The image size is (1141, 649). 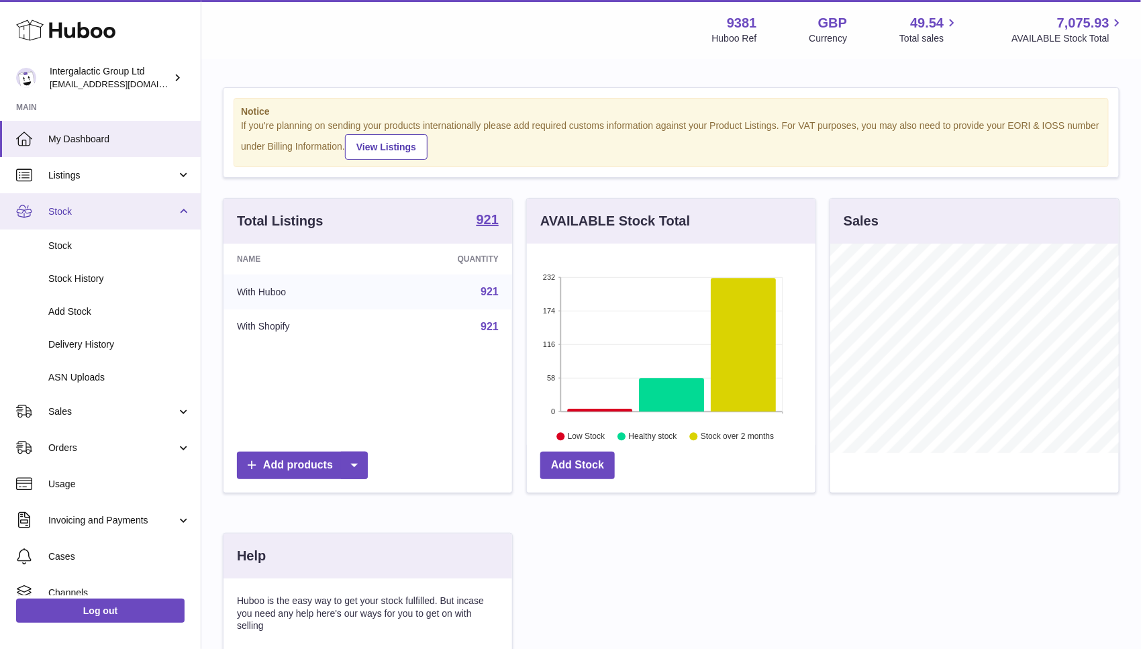 I want to click on p: Huboo is the easy way to get your stock fulfilled. But incase you need any help here's our ways f..., so click(x=368, y=613).